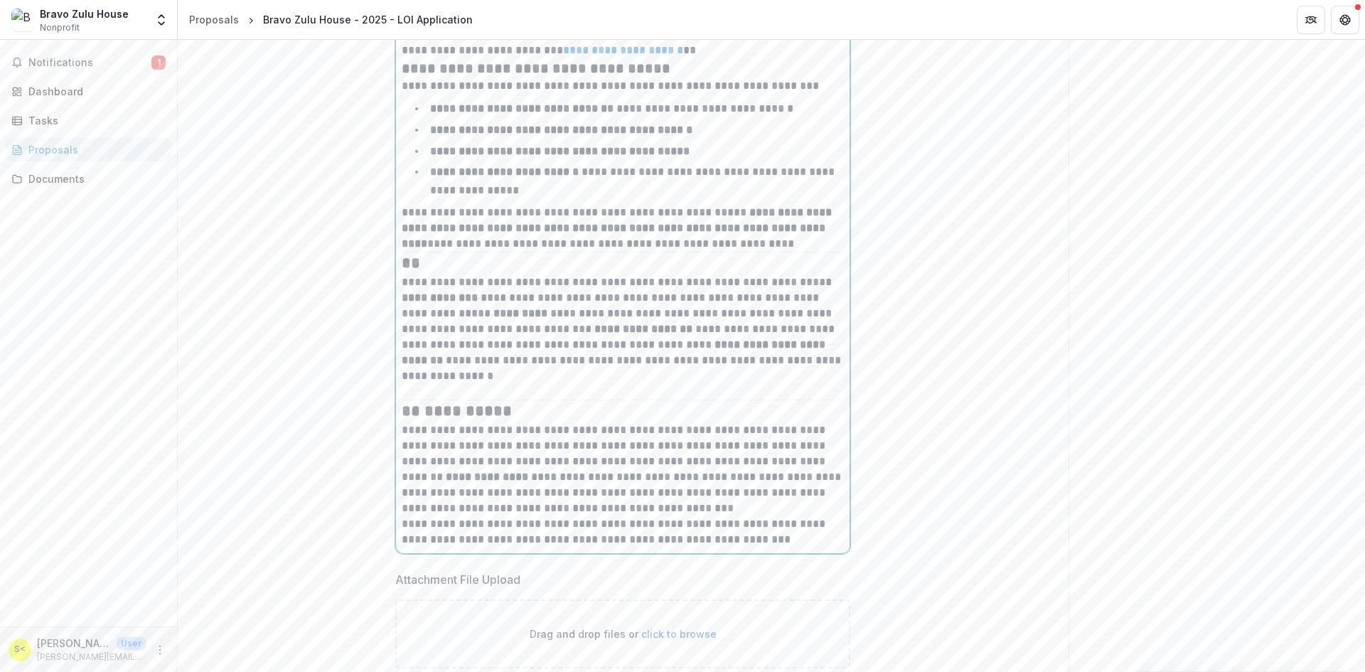 The width and height of the screenshot is (1365, 672). Describe the element at coordinates (131, 643) in the screenshot. I see `p: User` at that location.